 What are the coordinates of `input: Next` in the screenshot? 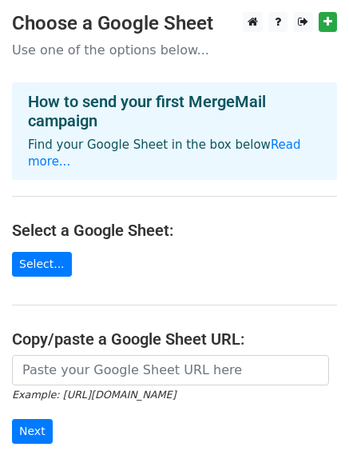 It's located at (32, 431).